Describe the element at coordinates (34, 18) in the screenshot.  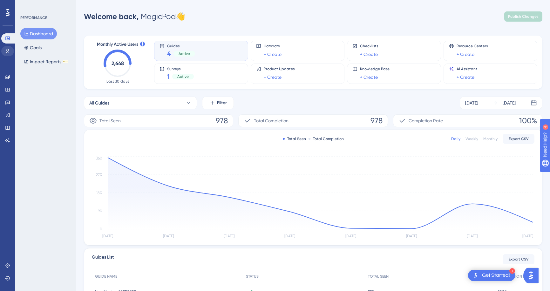
I see `div: PERFORMANCE` at that location.